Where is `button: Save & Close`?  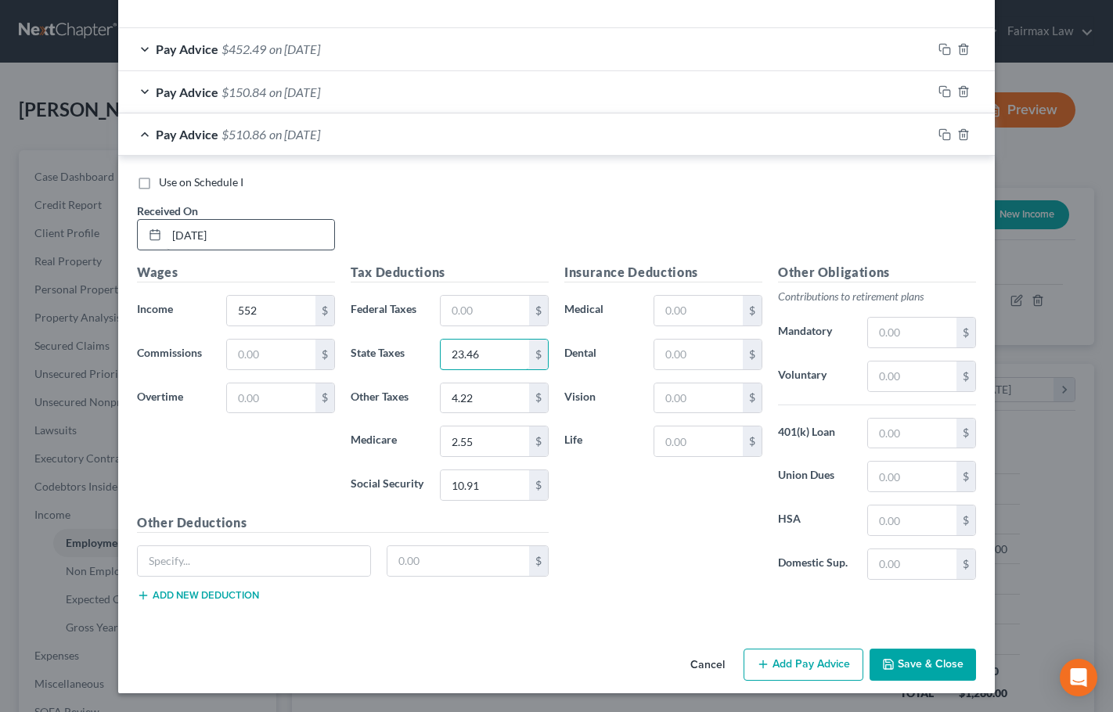
button: Save & Close is located at coordinates (922, 665).